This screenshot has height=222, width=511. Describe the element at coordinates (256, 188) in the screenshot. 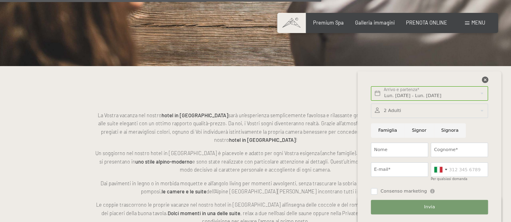

I see `p: Dai pavimenti in legno o in morbida moquette e all’angolo living per momenti avvolgenti, senza tr...` at that location.